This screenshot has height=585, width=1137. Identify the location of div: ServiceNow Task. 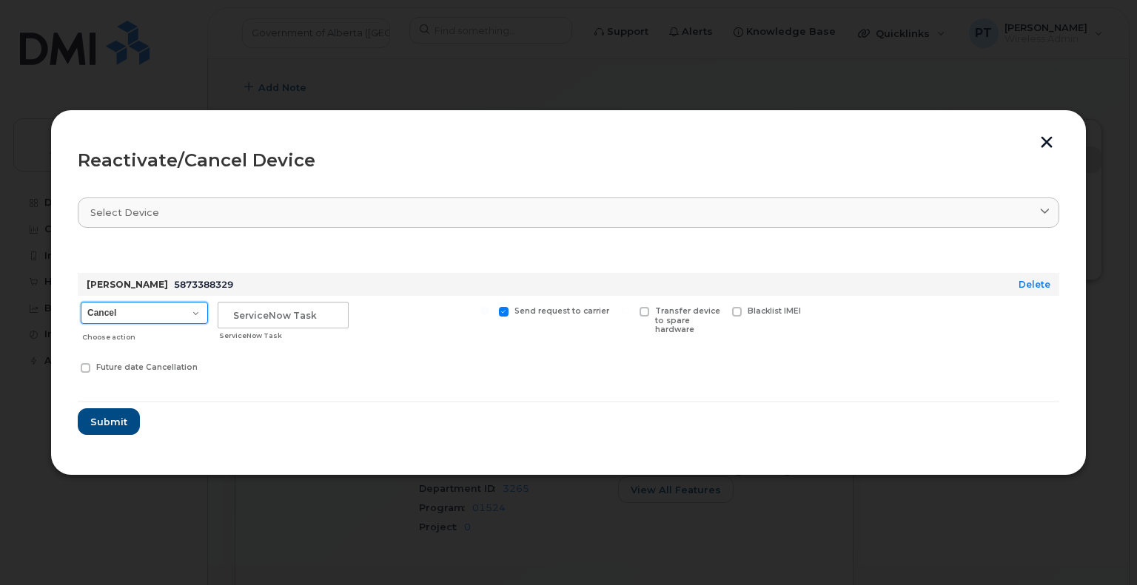
(283, 336).